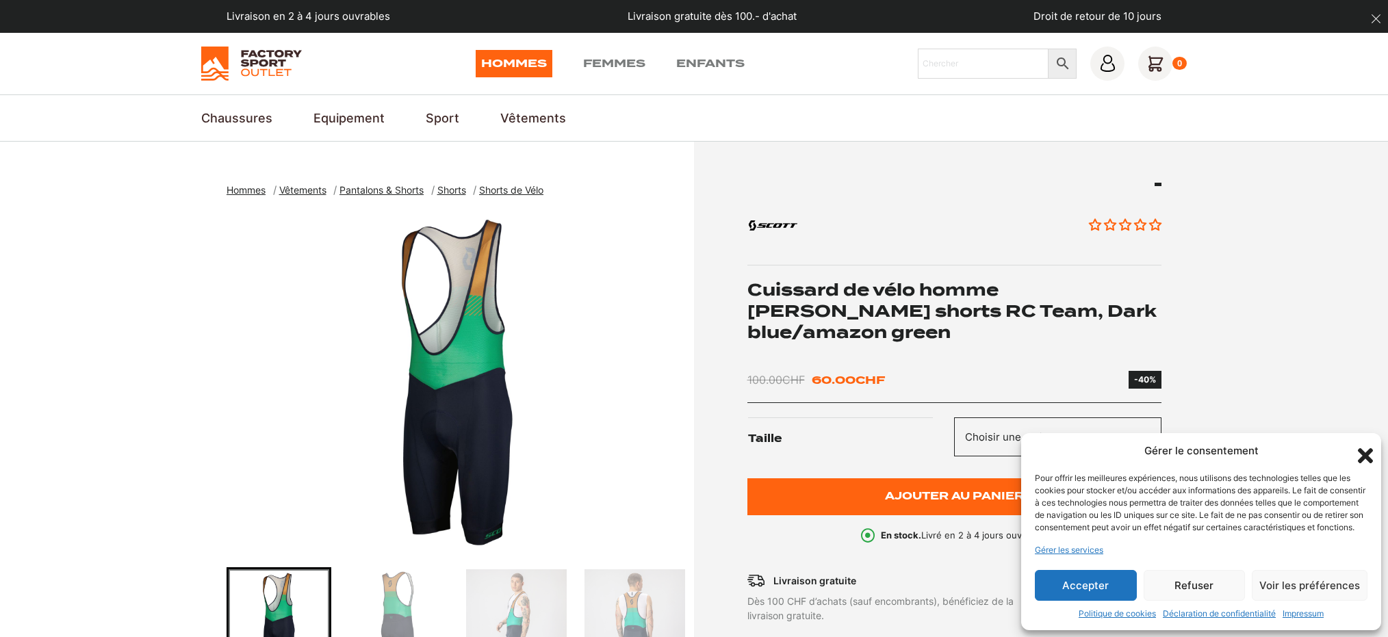 The height and width of the screenshot is (637, 1388). What do you see at coordinates (1201, 503) in the screenshot?
I see `div: Pour offrir les meilleures expériences, nous utilisons des technologies telles que les cookies po...` at bounding box center [1201, 503].